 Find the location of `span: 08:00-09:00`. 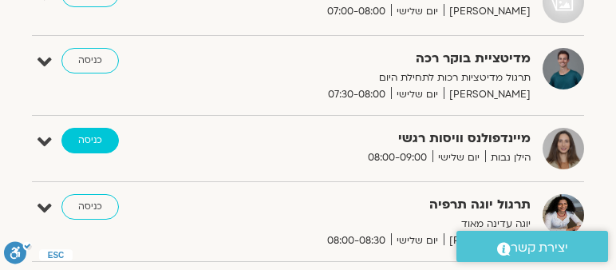

span: 08:00-09:00 is located at coordinates (397, 157).